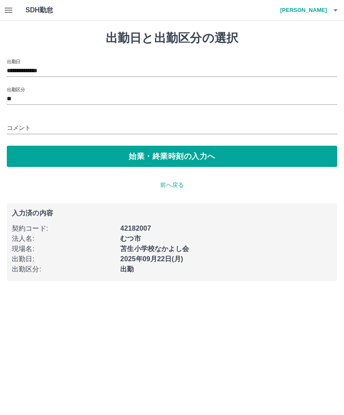 The width and height of the screenshot is (344, 415). I want to click on p: 出勤区分 :, so click(63, 269).